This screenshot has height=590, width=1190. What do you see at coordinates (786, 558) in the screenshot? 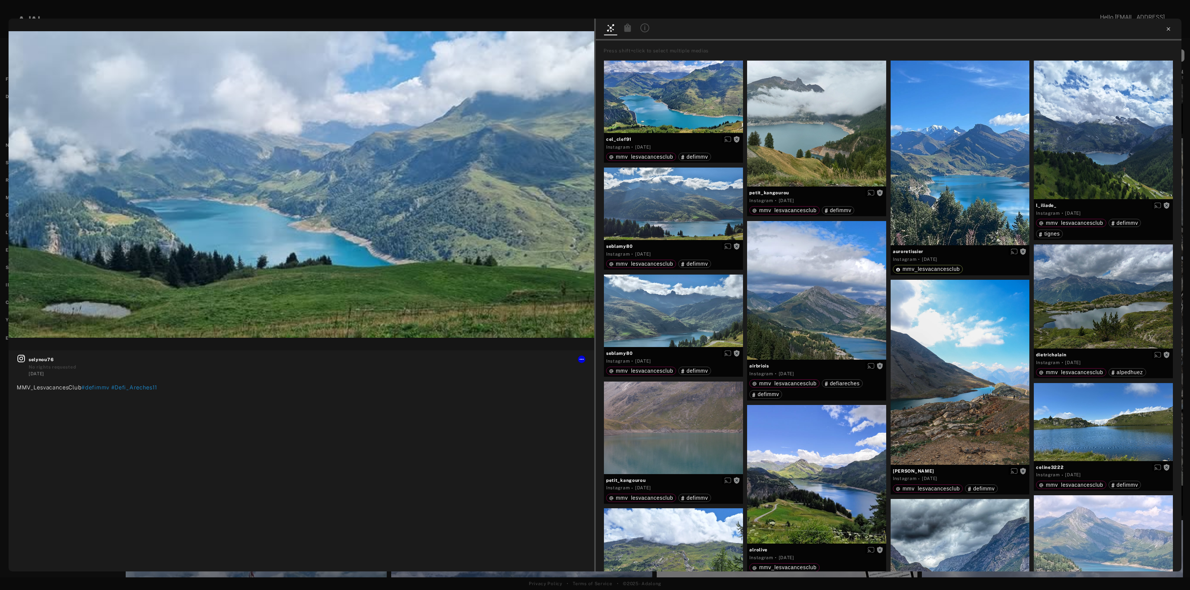
I see `time: 2025-07-22T08:39:54.000Z` at bounding box center [786, 558].